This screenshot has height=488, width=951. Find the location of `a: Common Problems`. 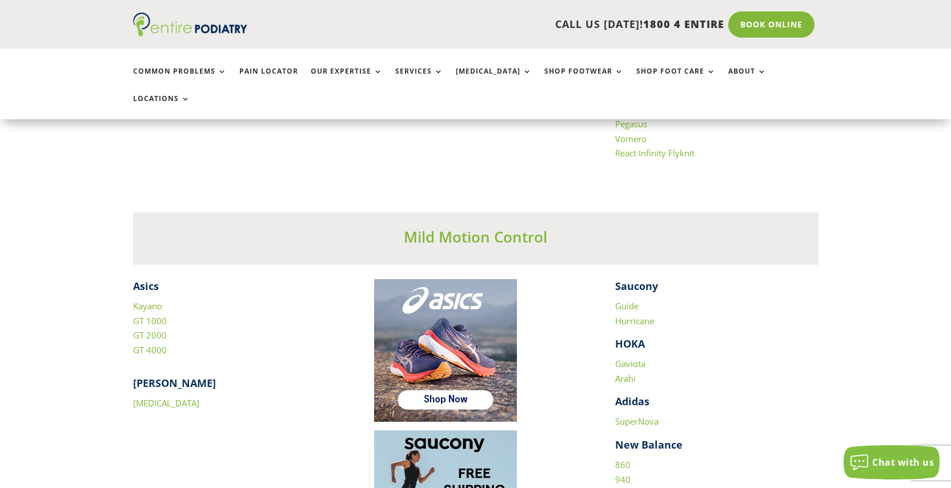

a: Common Problems is located at coordinates (180, 79).